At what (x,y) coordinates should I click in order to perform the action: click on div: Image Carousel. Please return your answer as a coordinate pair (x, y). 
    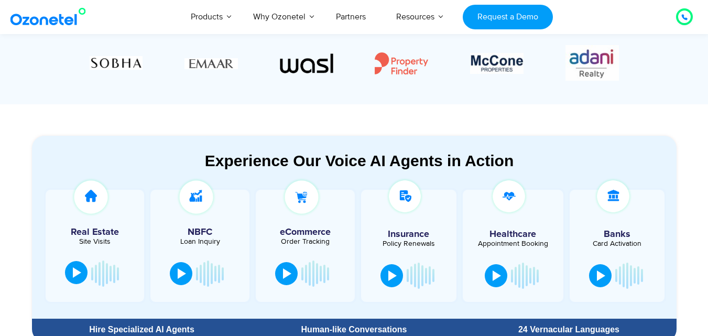
    Looking at the image, I should click on (354, 63).